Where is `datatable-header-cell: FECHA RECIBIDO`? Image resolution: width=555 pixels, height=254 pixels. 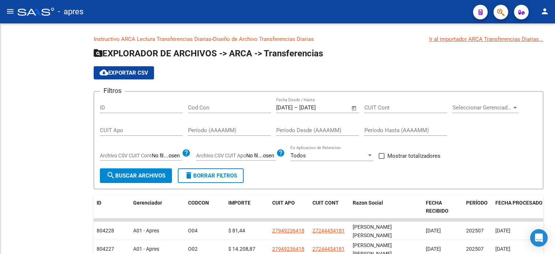 datatable-header-cell: FECHA RECIBIDO is located at coordinates (443, 207).